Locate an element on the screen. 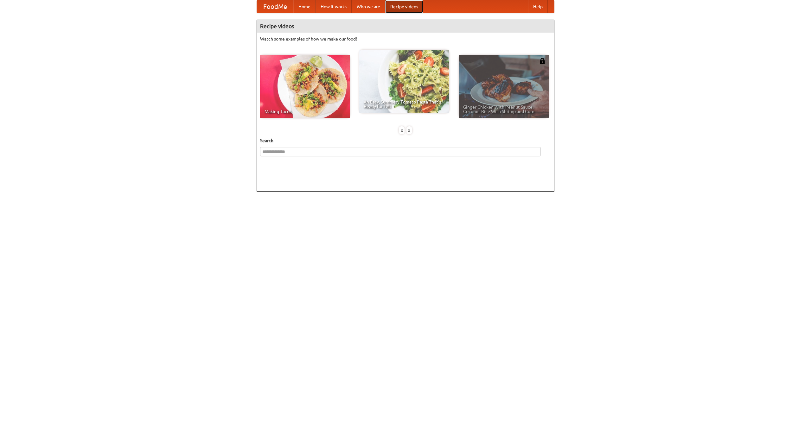  a: Home is located at coordinates (305, 7).